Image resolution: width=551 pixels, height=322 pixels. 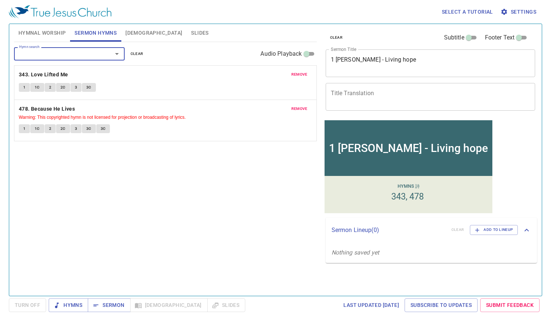 I want to click on div: Sermon Lineup(0)clearAdd to Lineup, so click(x=432, y=230).